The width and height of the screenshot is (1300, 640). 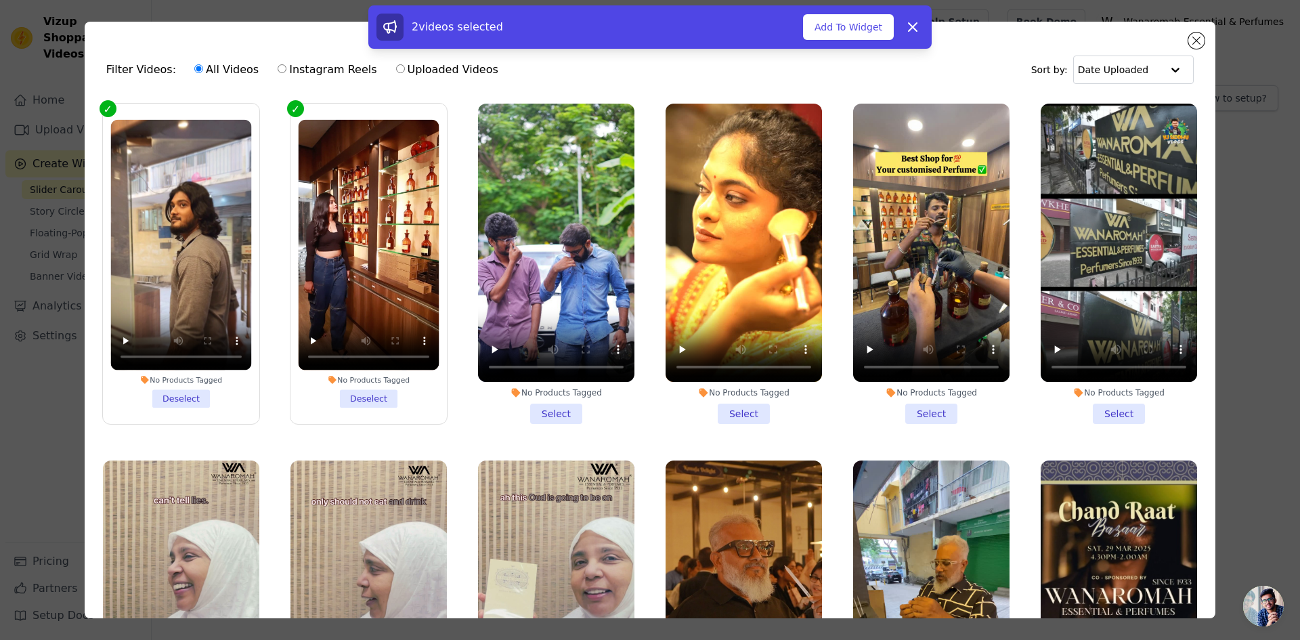 I want to click on button: Add To Widget, so click(x=848, y=27).